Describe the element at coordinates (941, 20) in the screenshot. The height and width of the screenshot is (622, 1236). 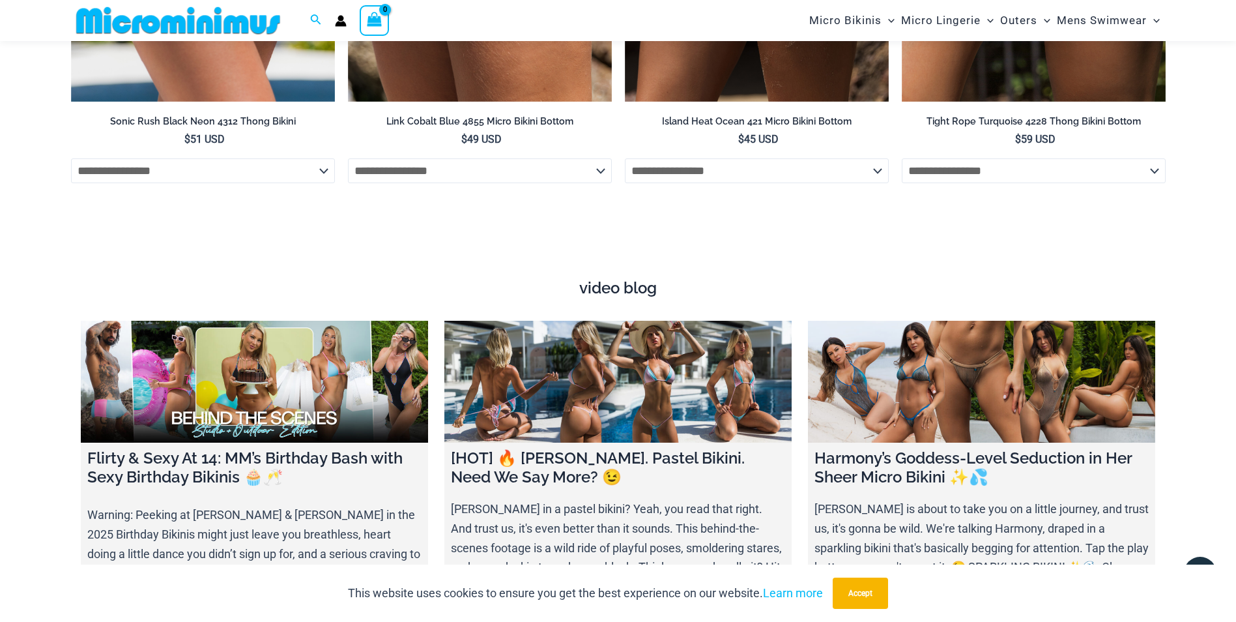
I see `span: Micro Lingerie` at that location.